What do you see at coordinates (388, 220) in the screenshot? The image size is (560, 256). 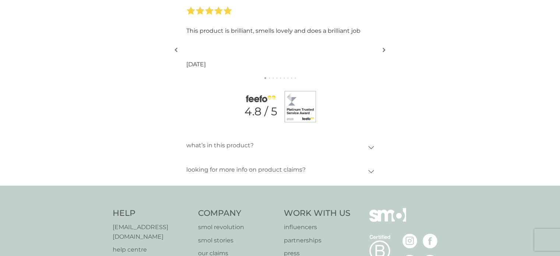 I see `img: smol` at bounding box center [388, 220].